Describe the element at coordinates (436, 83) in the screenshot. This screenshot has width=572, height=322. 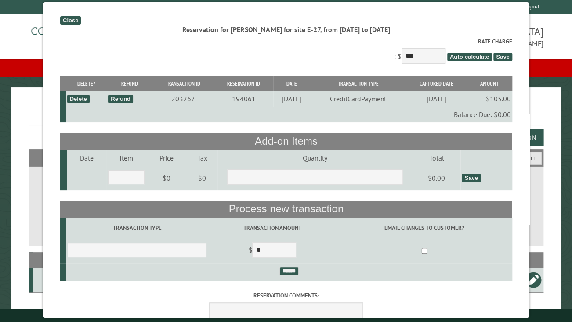
I see `th: Captured Date` at that location.